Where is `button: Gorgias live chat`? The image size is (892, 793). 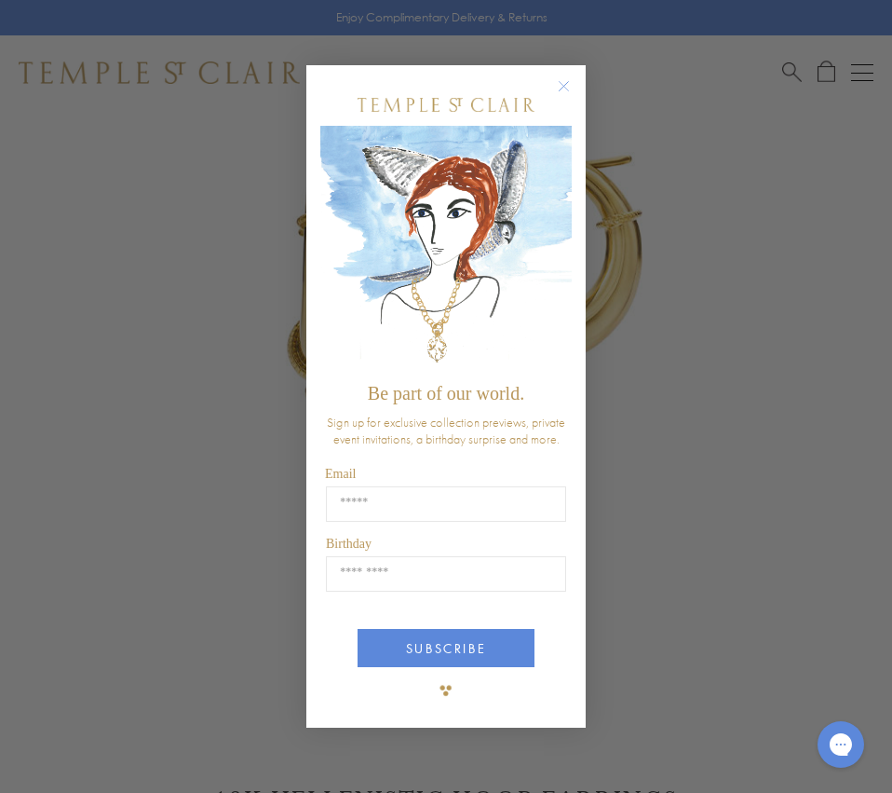 button: Gorgias live chat is located at coordinates (33, 30).